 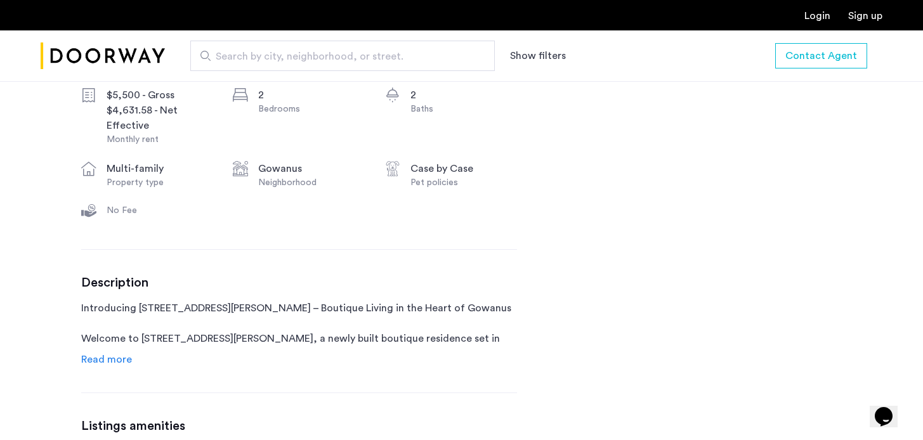 What do you see at coordinates (160, 95) in the screenshot?
I see `div: $5,500 - Gross` at bounding box center [160, 95].